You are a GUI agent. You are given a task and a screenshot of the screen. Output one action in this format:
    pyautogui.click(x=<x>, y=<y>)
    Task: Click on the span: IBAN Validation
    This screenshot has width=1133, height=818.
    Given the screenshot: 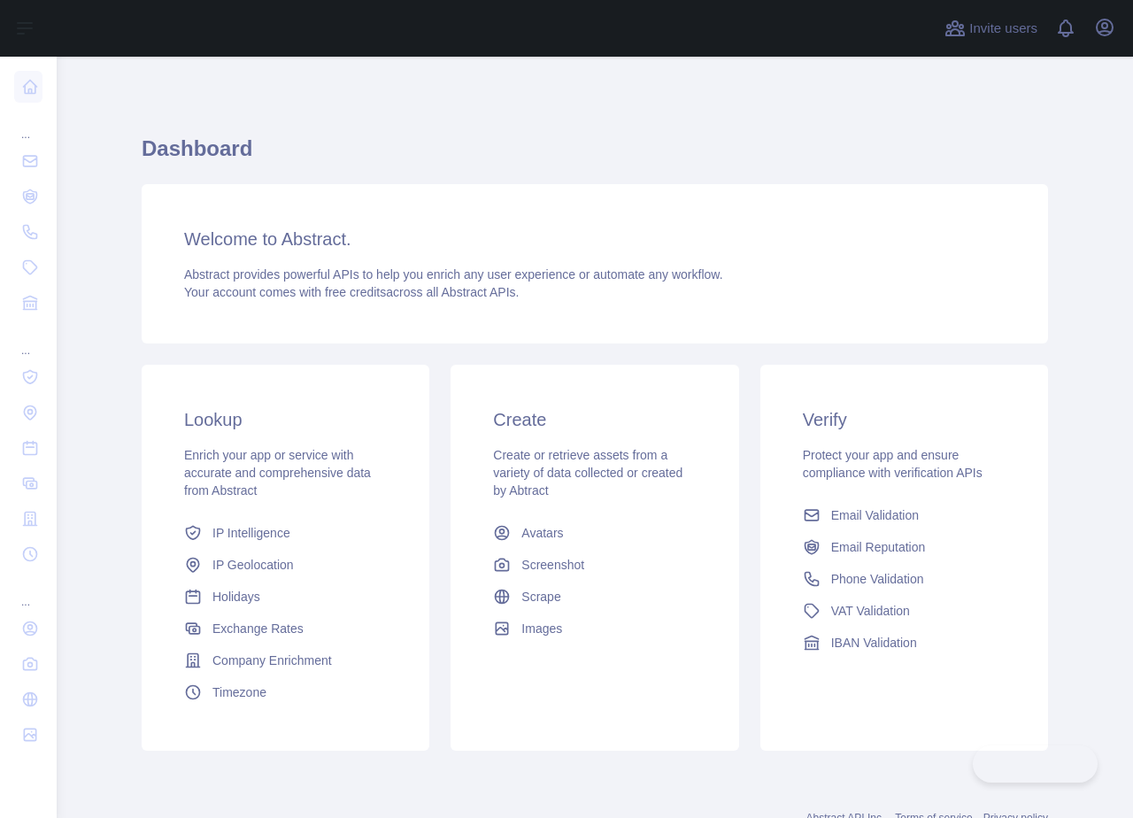 What is the action you would take?
    pyautogui.click(x=874, y=643)
    